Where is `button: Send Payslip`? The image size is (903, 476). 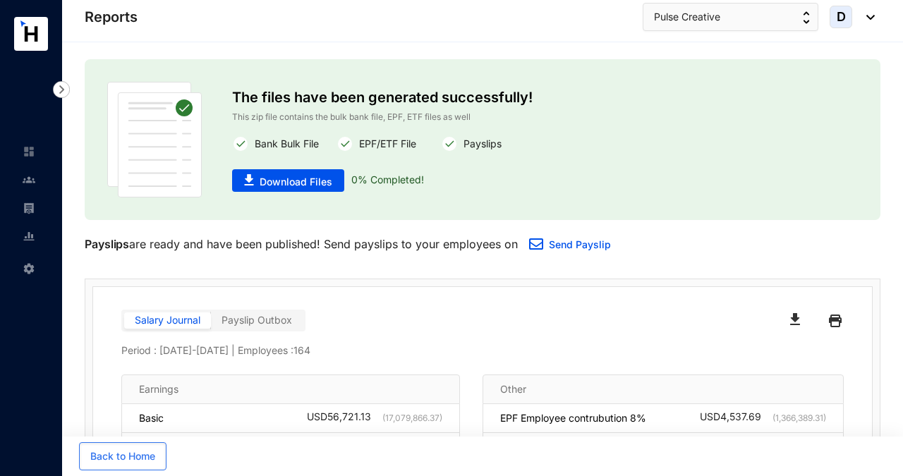 button: Send Payslip is located at coordinates (570, 245).